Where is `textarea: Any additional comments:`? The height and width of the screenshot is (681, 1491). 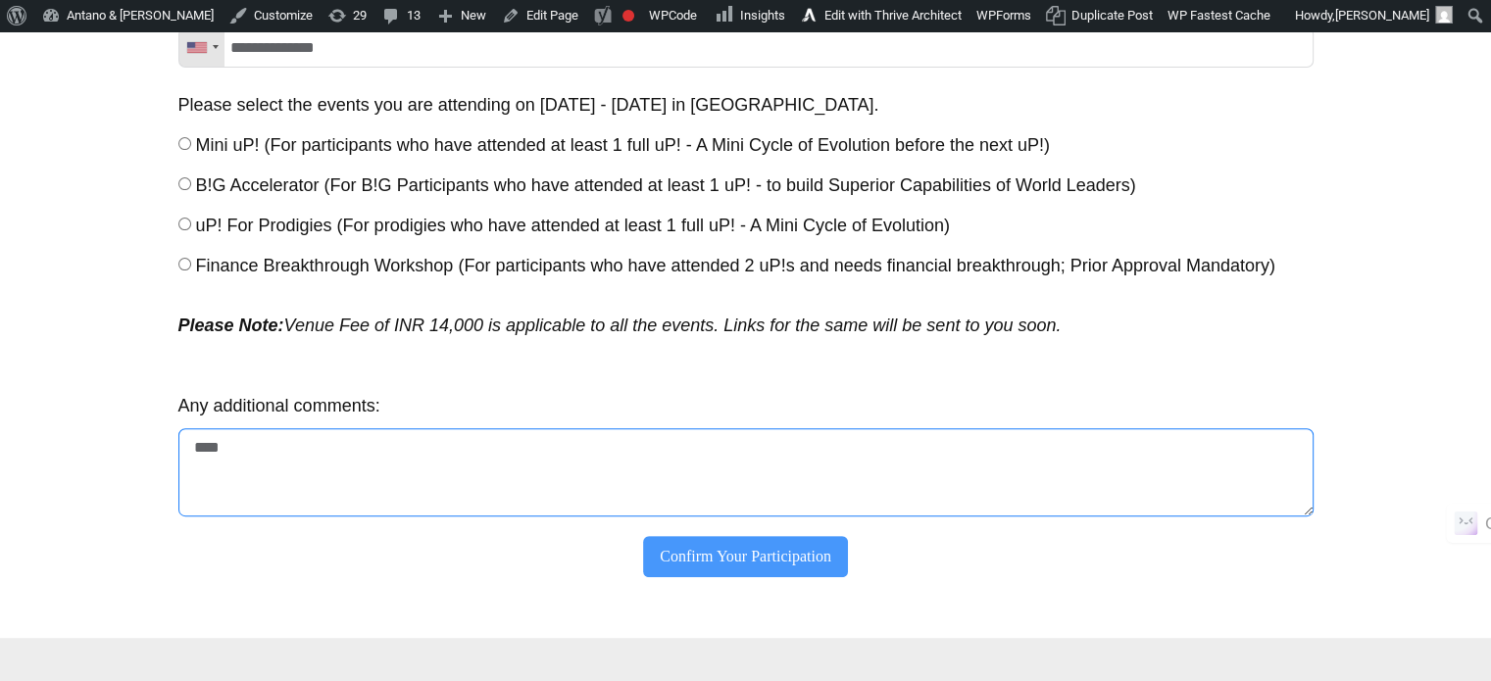
textarea: Any additional comments: is located at coordinates (746, 473).